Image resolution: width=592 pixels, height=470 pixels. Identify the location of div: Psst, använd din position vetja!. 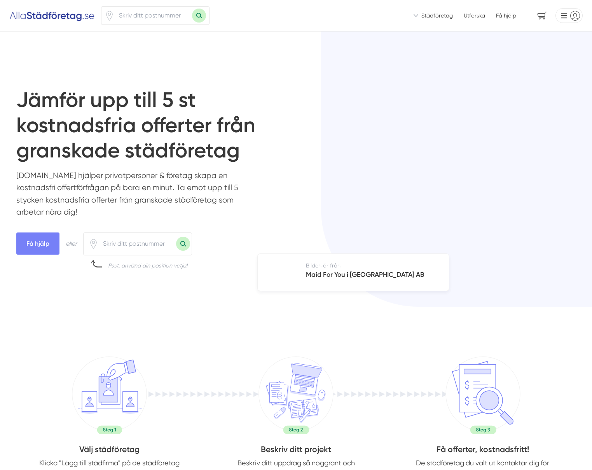
(148, 266).